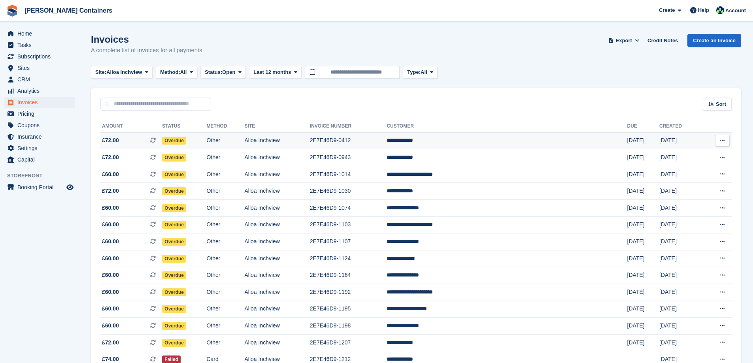 Image resolution: width=753 pixels, height=363 pixels. Describe the element at coordinates (704, 10) in the screenshot. I see `span: Help` at that location.